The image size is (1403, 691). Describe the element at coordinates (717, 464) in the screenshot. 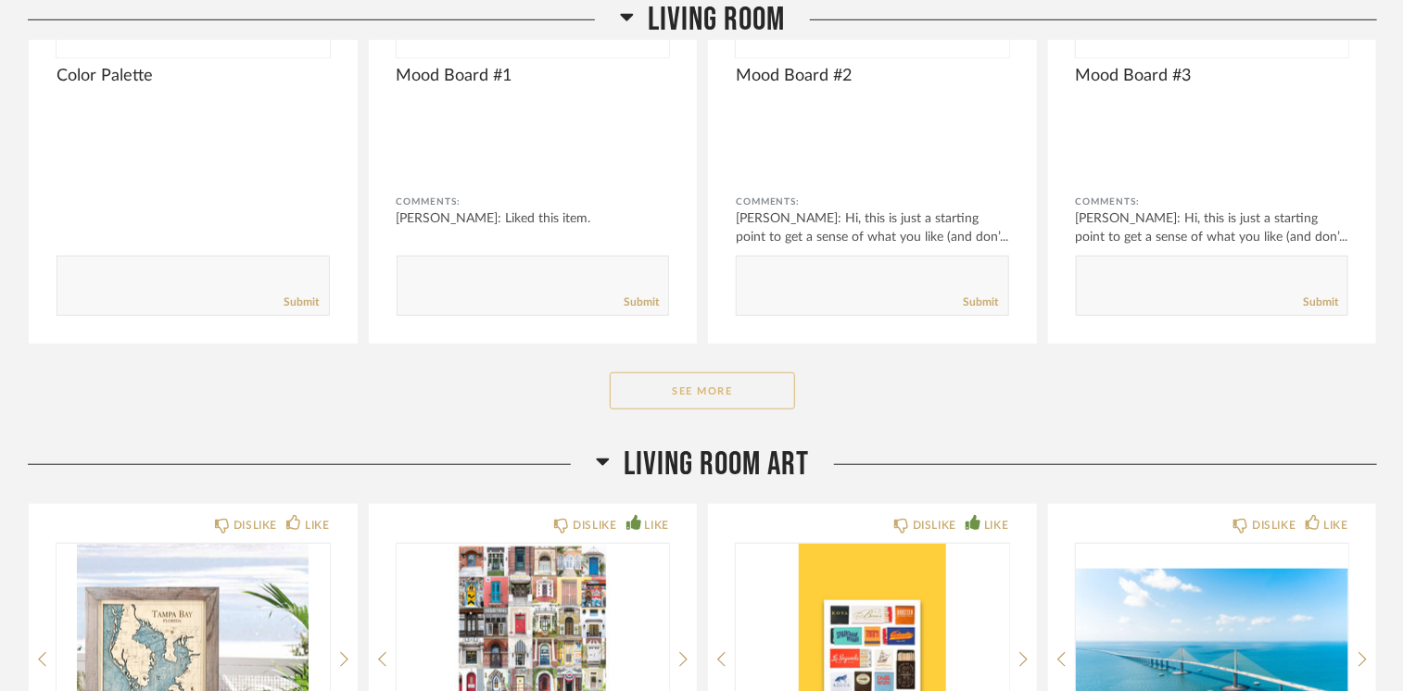

I see `span: Living Room ART` at that location.